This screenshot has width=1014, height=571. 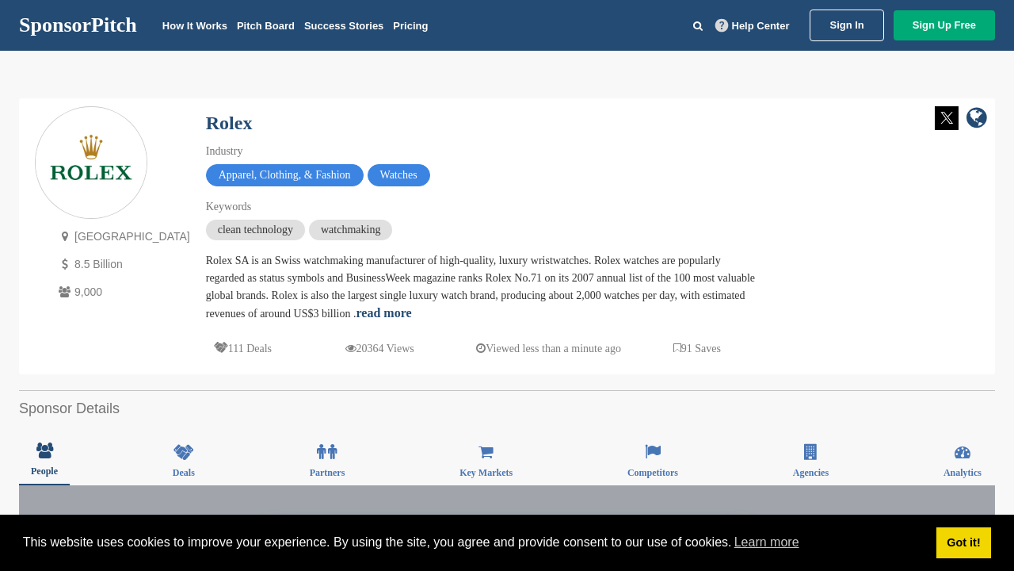 I want to click on p: 20364 Views, so click(x=380, y=348).